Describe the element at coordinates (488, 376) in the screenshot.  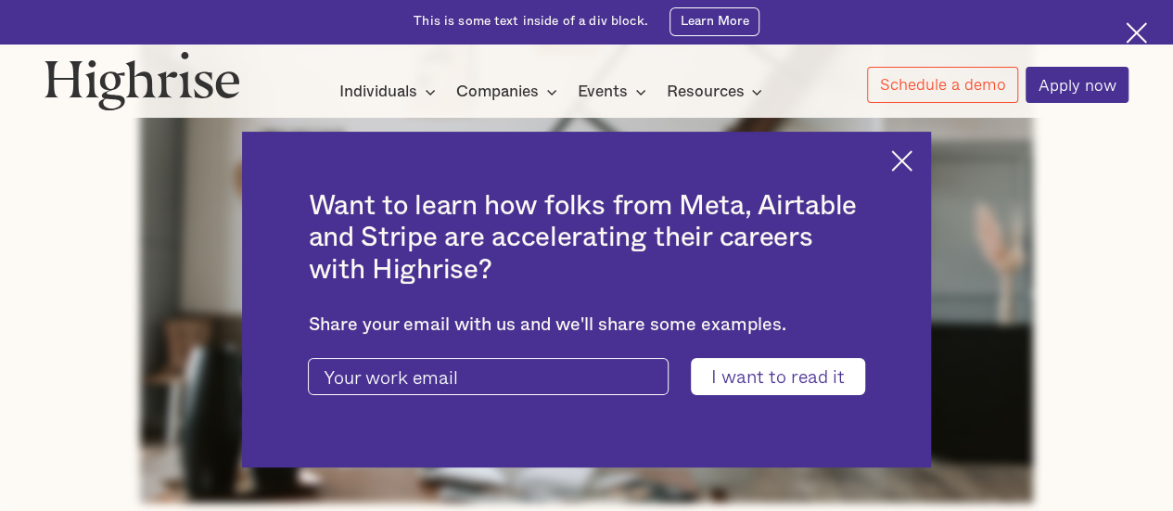
I see `input: Your work email` at that location.